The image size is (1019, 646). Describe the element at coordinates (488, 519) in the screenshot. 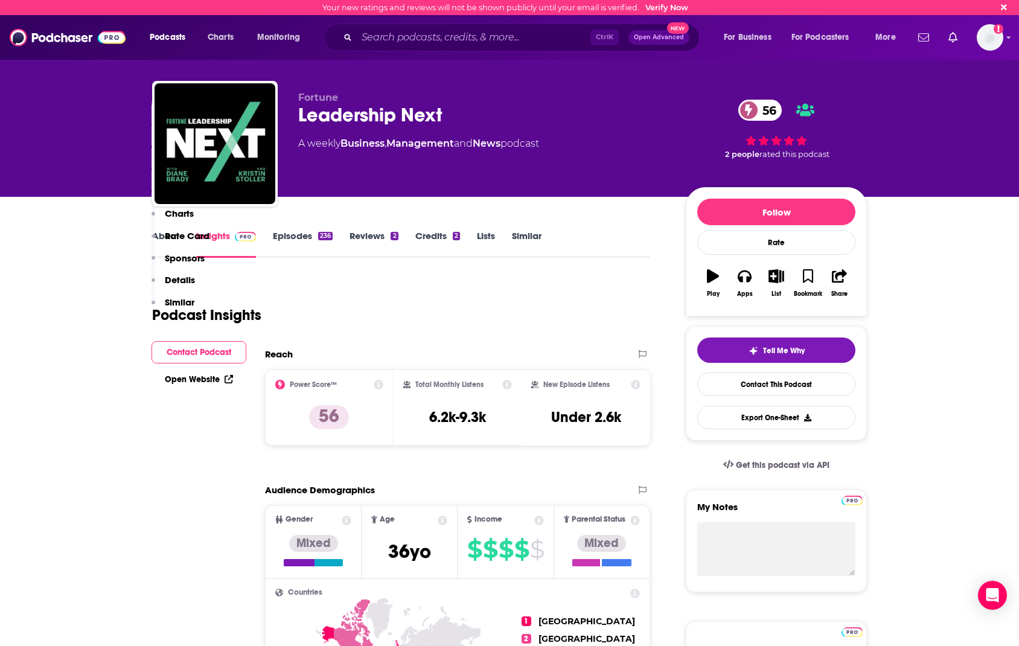

I see `span: Income` at that location.